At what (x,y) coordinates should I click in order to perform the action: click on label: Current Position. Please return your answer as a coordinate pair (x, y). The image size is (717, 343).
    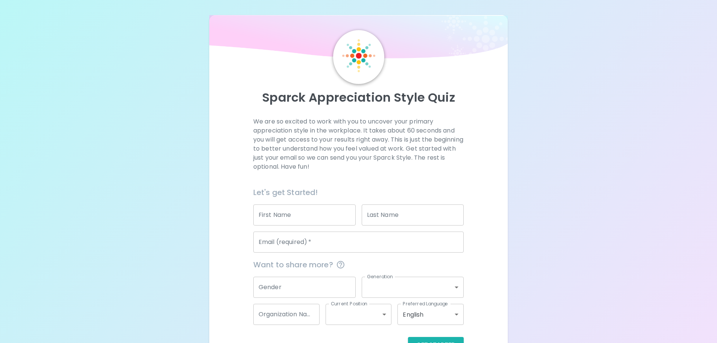
    Looking at the image, I should click on (349, 303).